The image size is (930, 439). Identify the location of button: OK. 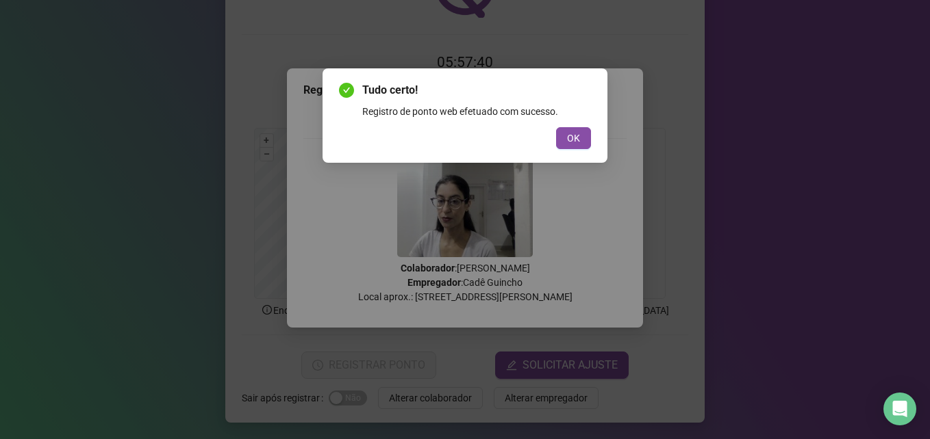
(573, 138).